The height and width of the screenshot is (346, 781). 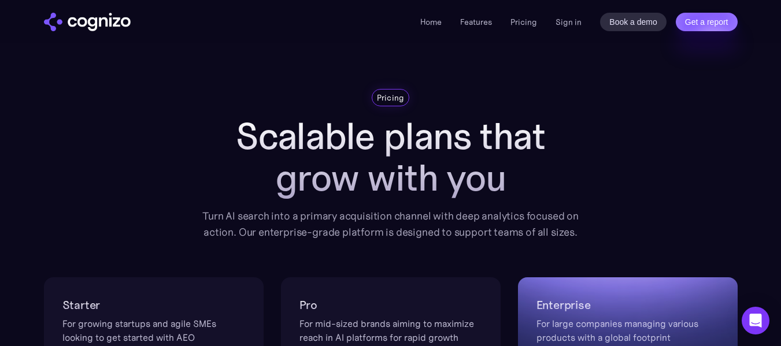 What do you see at coordinates (87, 22) in the screenshot?
I see `img: cognizo logo` at bounding box center [87, 22].